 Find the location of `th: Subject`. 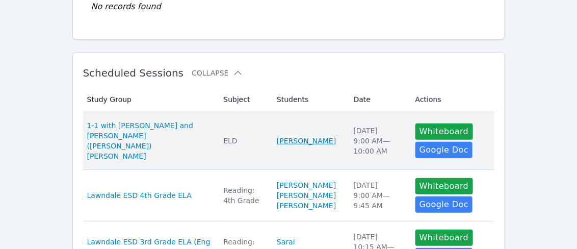

th: Subject is located at coordinates (244, 99).